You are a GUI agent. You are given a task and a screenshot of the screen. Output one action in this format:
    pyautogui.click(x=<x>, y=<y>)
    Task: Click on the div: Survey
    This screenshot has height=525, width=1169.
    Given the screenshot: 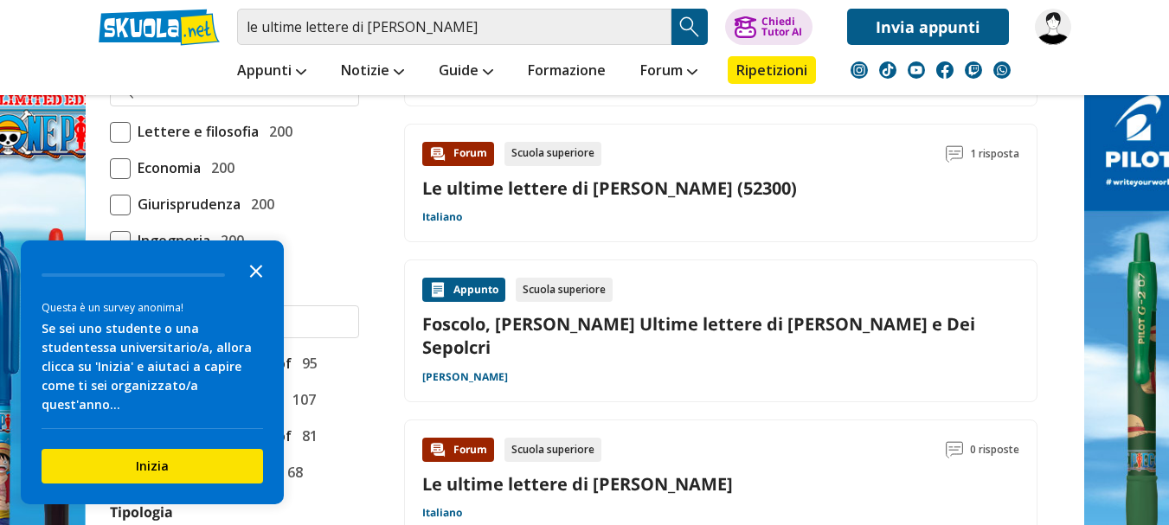 What is the action you would take?
    pyautogui.click(x=152, y=372)
    